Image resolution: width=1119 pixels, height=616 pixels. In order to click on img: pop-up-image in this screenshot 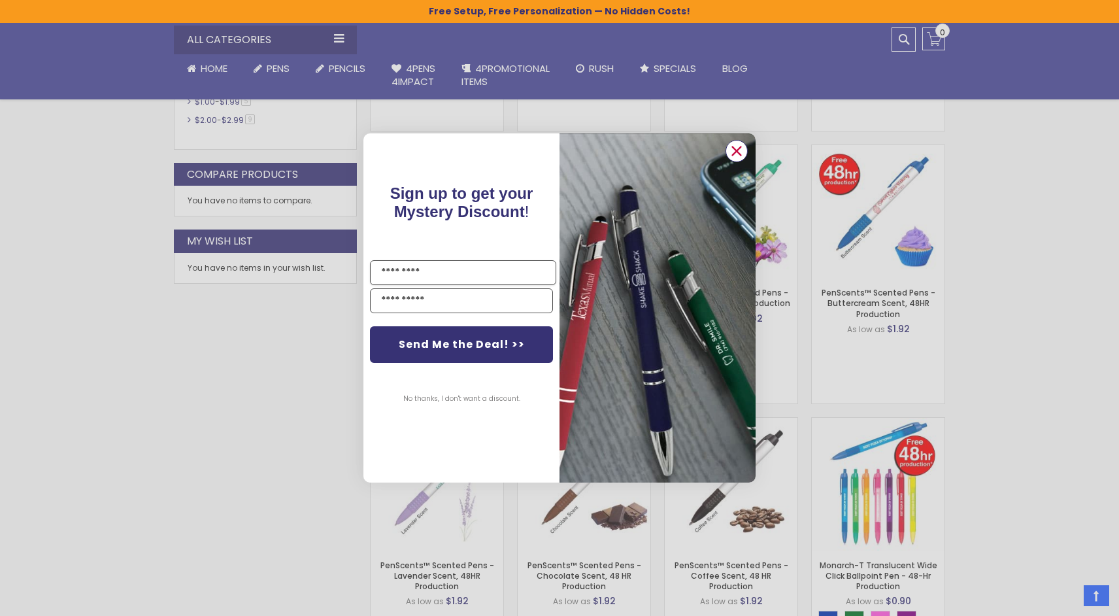, I will do `click(658, 307)`.